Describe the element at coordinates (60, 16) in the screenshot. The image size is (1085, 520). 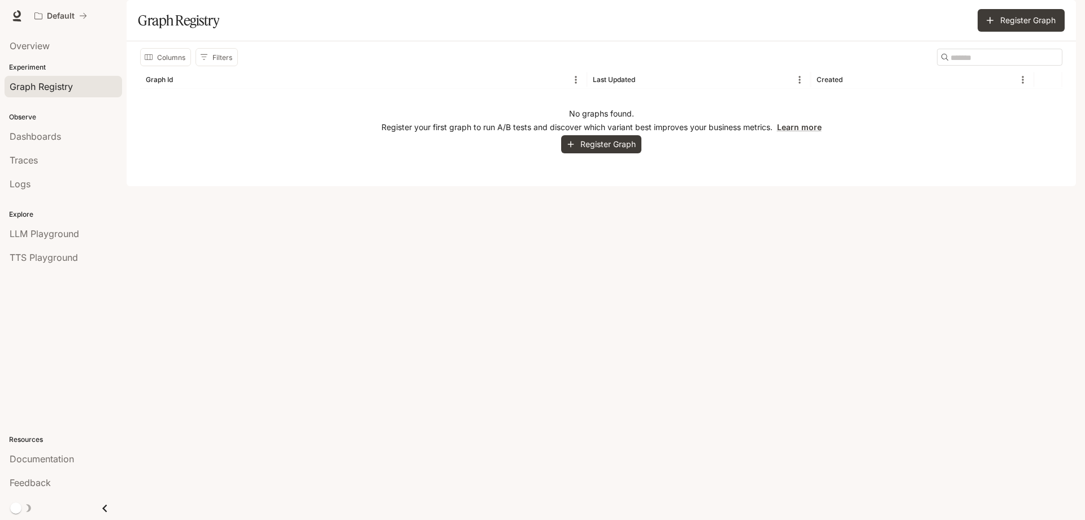
I see `p: Default` at that location.